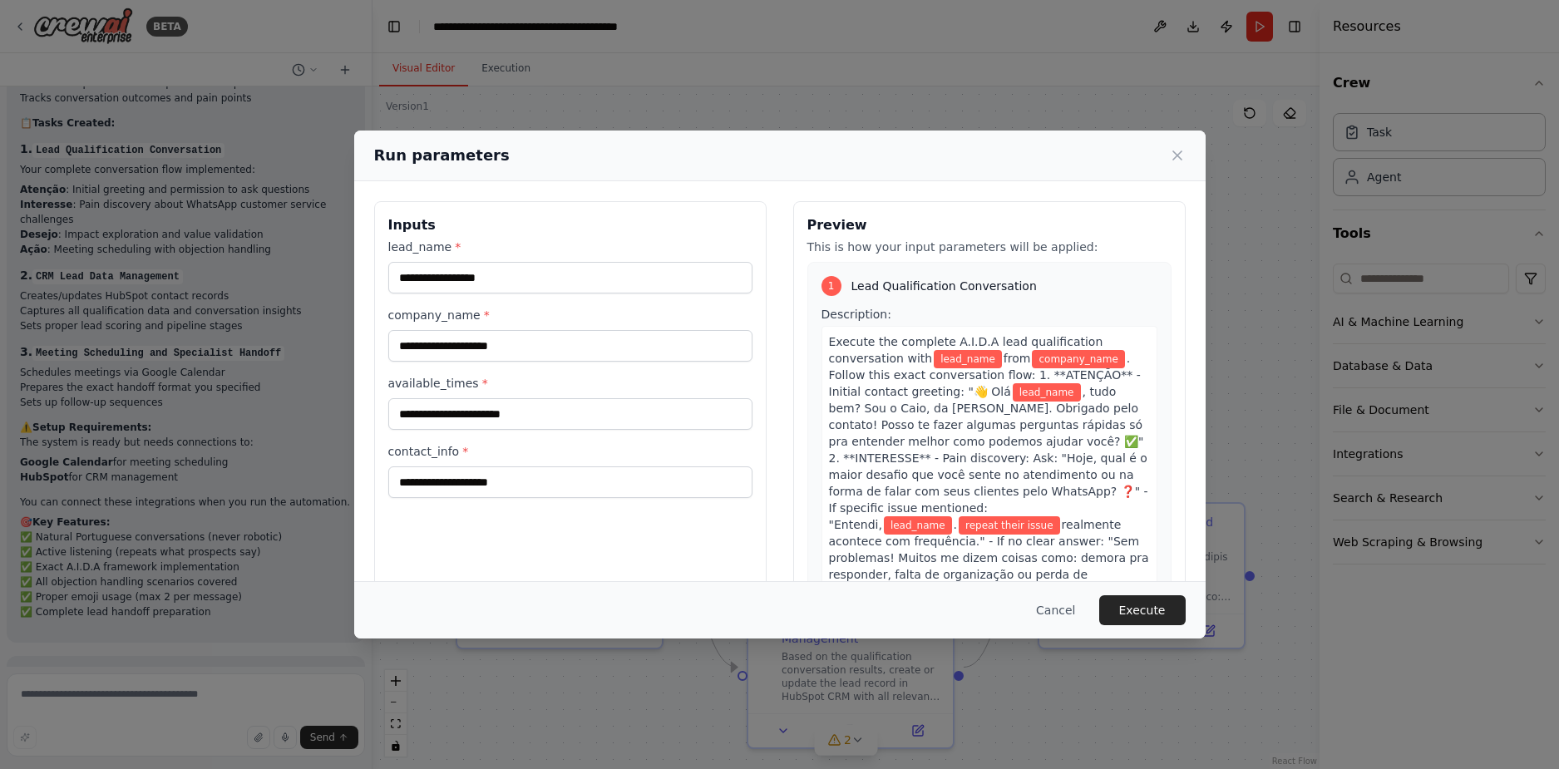  I want to click on span: from, so click(1017, 358).